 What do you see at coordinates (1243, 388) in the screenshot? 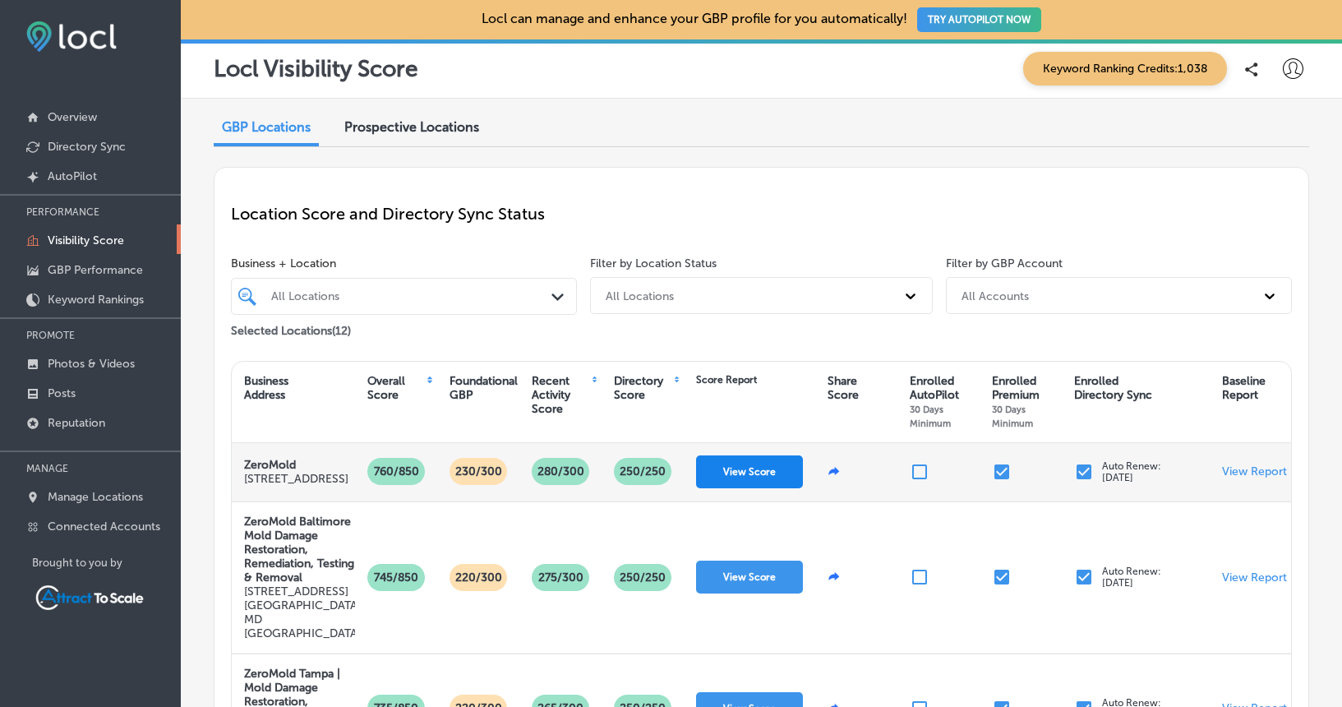
I see `div: Baseline Report` at bounding box center [1243, 388].